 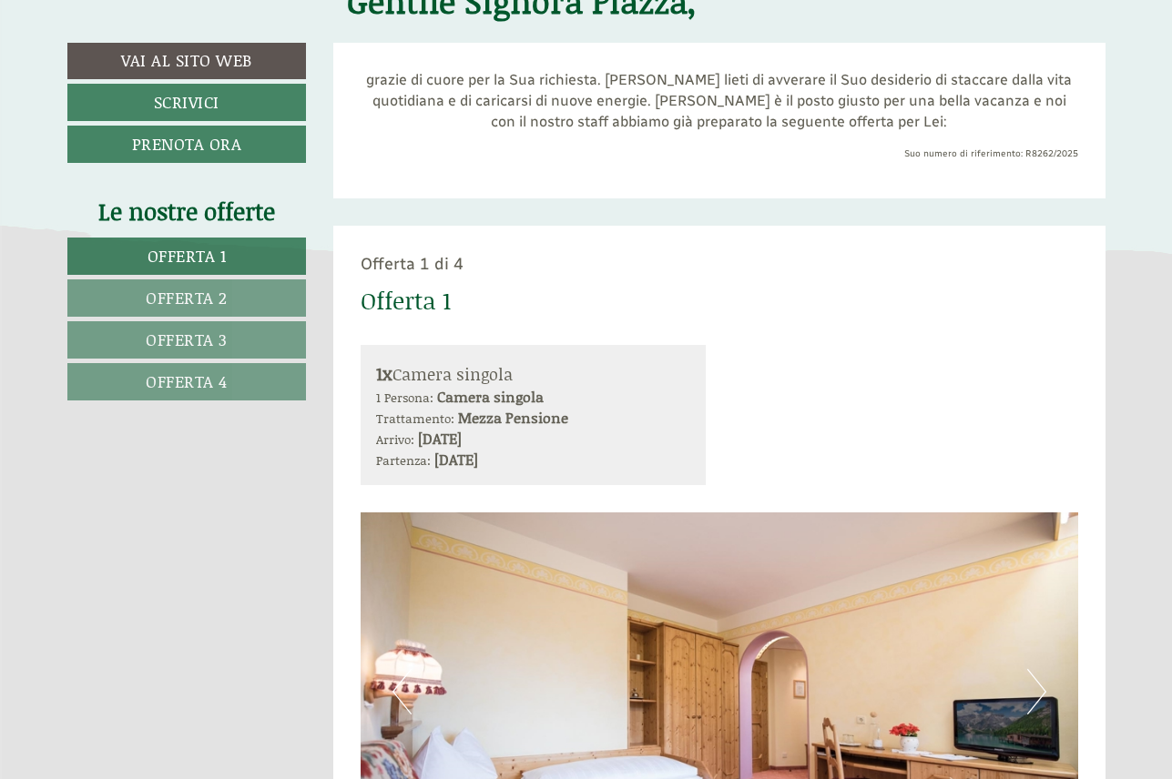 I want to click on a: Vai al sito web, so click(x=187, y=61).